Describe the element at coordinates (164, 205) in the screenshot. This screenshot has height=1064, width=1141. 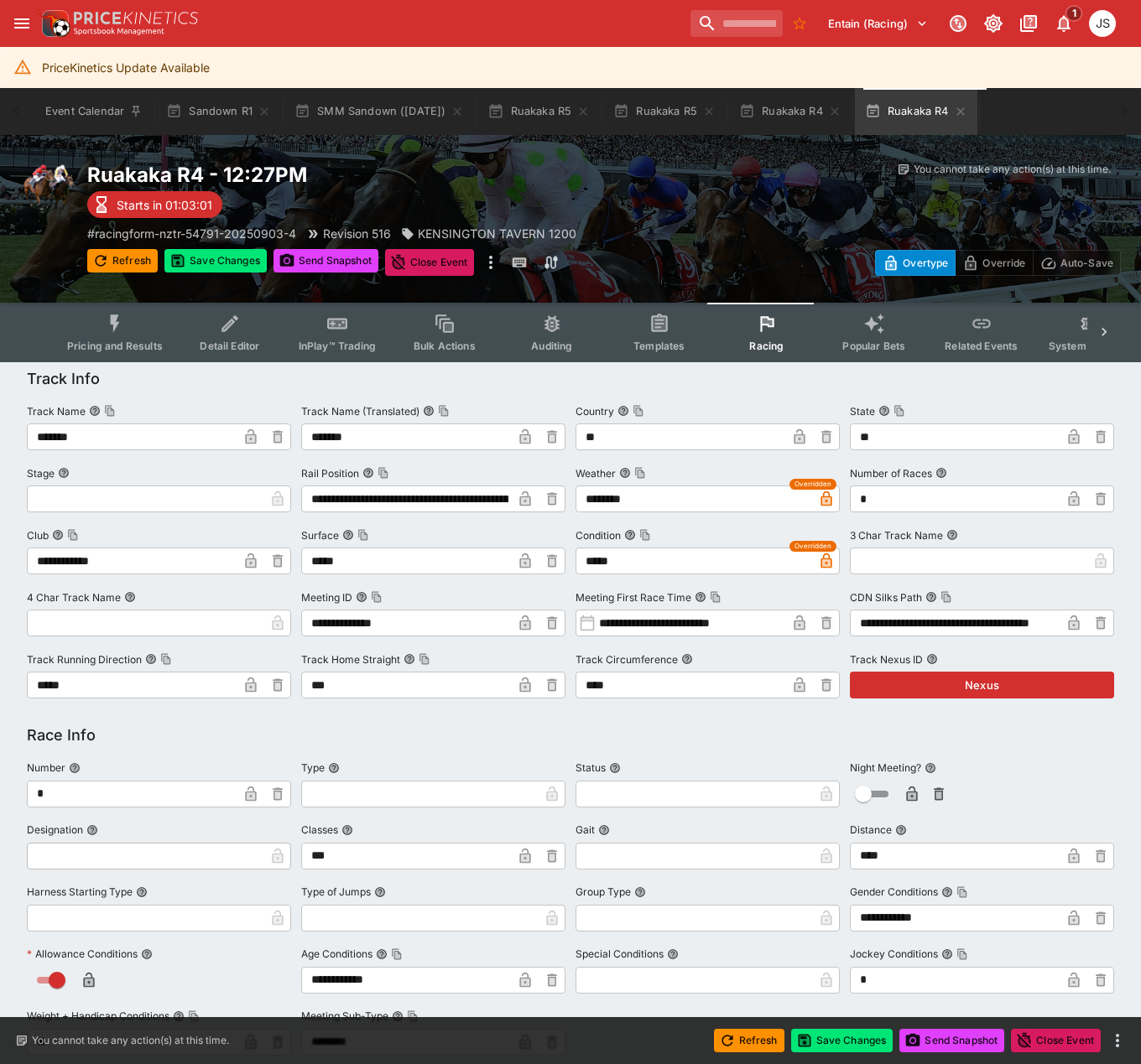
I see `p: Starts in 01:03:01` at that location.